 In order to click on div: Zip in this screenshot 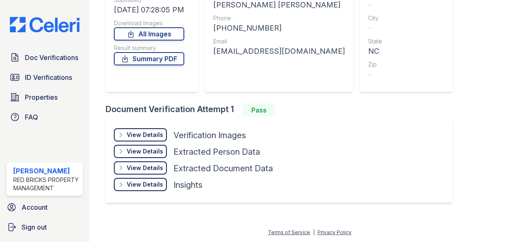, I will do `click(405, 65)`.